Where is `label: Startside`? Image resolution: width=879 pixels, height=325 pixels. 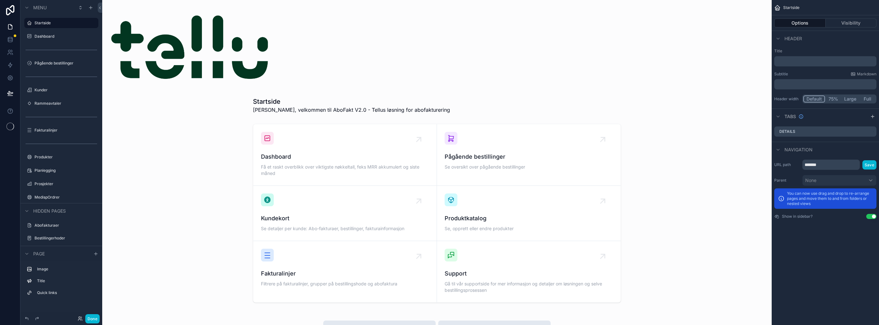
label: Startside is located at coordinates (65, 23).